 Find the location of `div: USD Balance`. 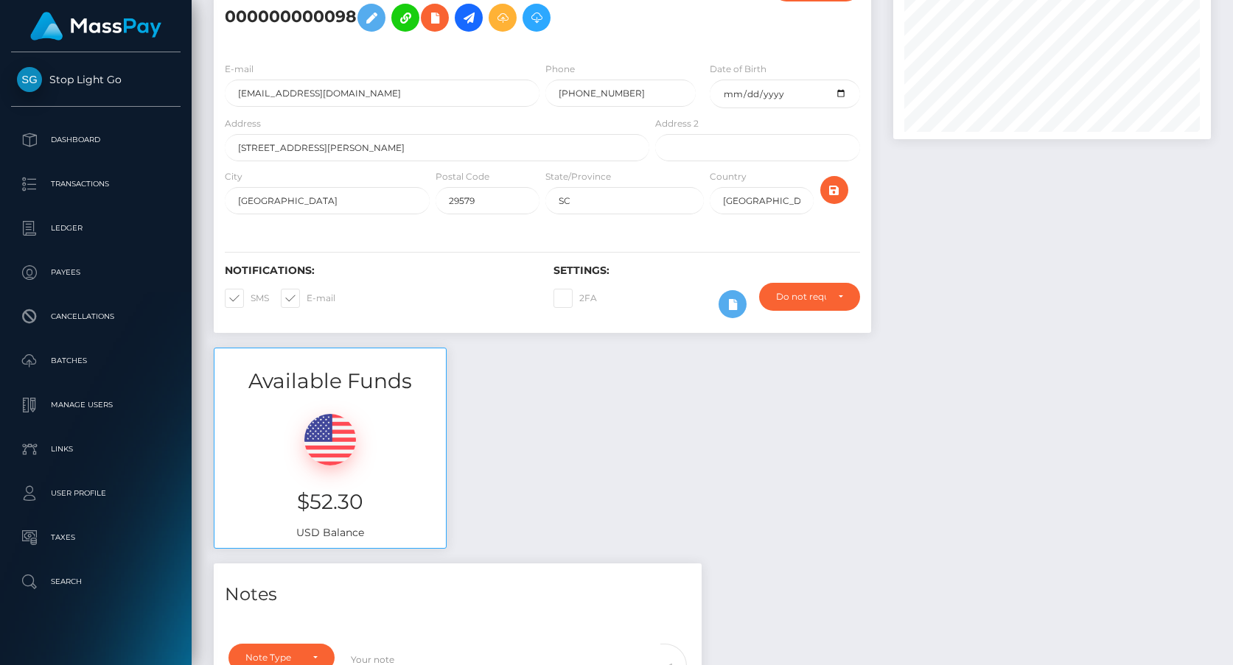

div: USD Balance is located at coordinates (330, 471).